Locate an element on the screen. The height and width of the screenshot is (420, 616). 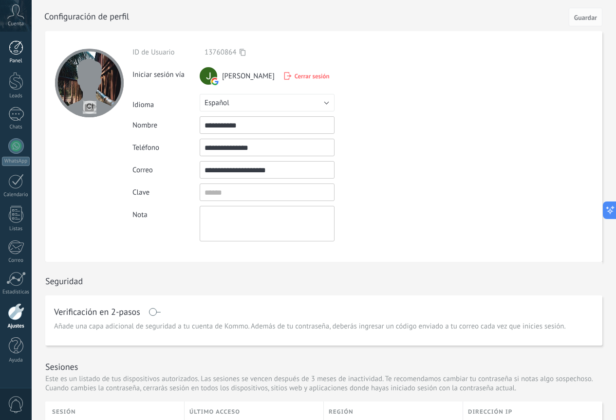
span: Añade una capa adicional de seguridad a tu cuenta de Kommo. Además de tu contraseña, deberás ingr... is located at coordinates (310, 327).